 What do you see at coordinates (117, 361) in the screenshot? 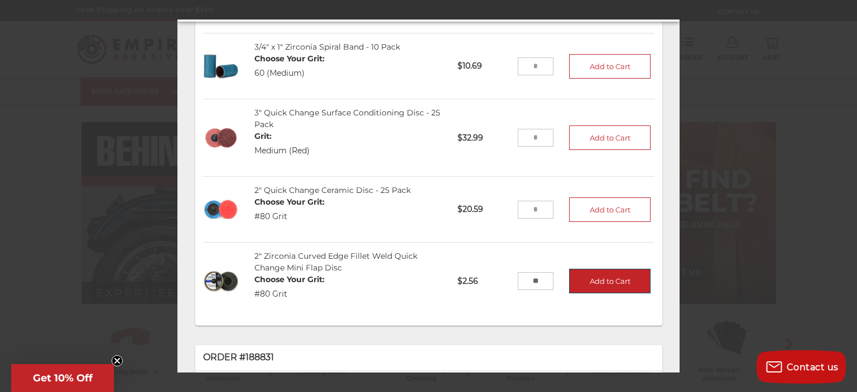
I see `button: Close teaser` at bounding box center [117, 361].